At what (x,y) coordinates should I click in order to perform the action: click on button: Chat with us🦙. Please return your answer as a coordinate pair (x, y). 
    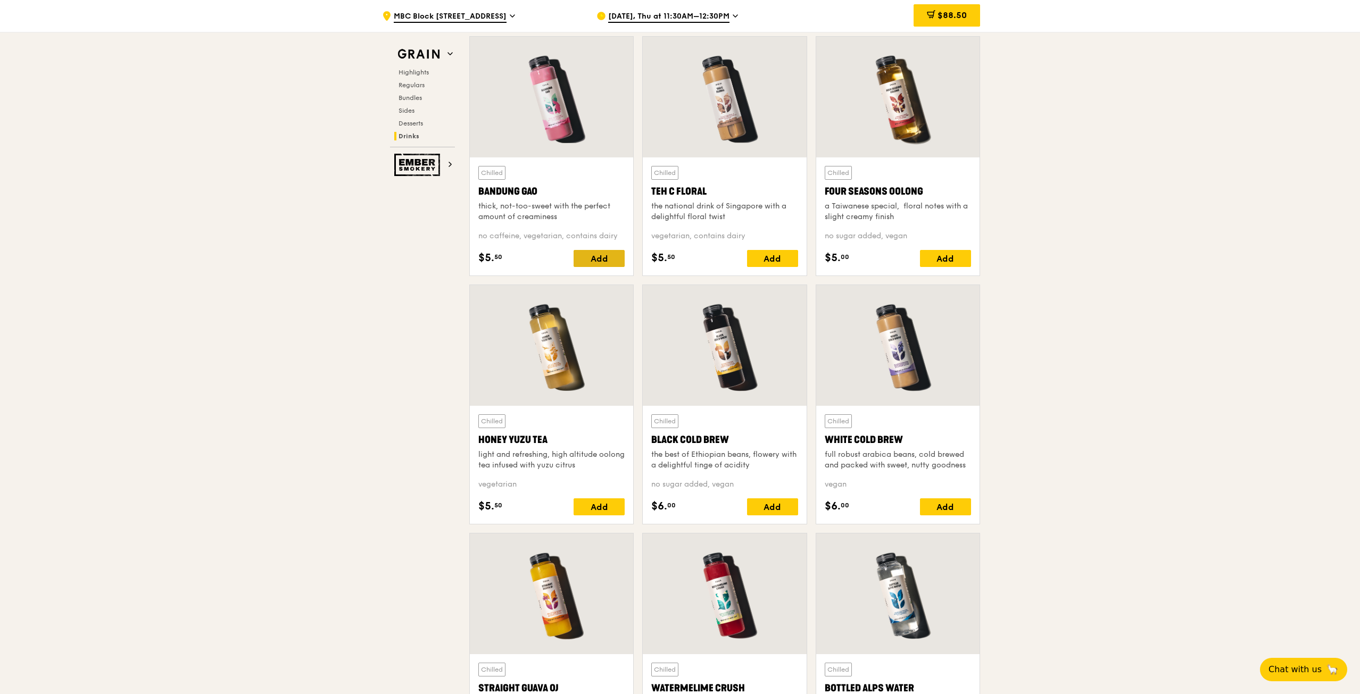
    Looking at the image, I should click on (1303, 670).